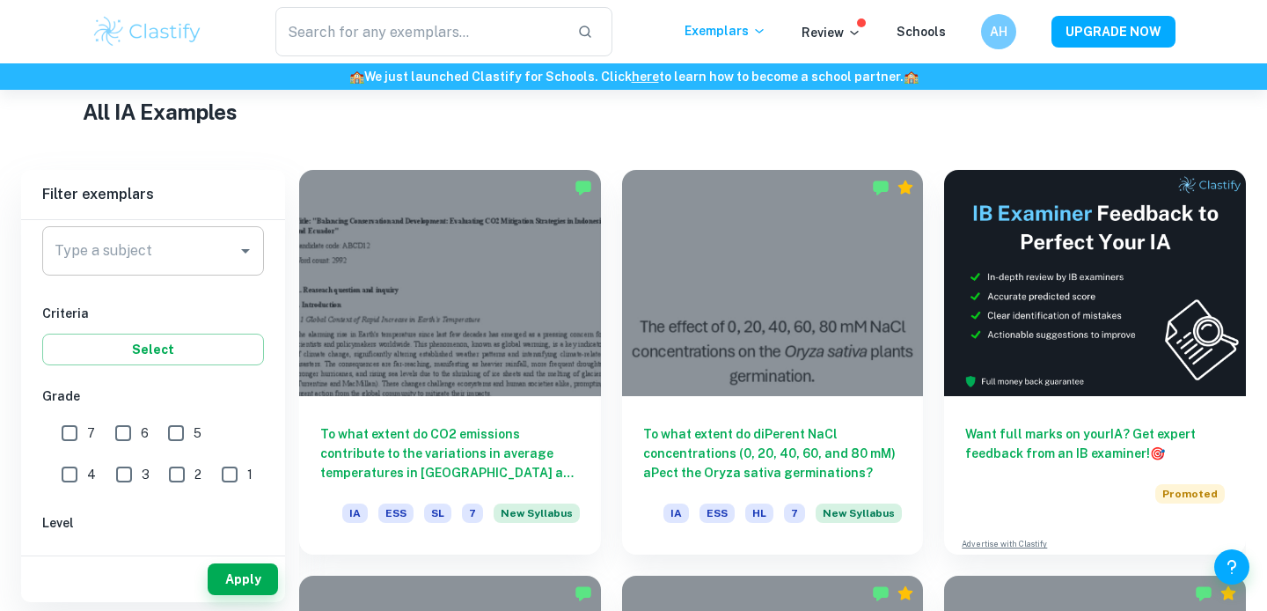 The width and height of the screenshot is (1267, 611). What do you see at coordinates (999, 32) in the screenshot?
I see `h6: AH` at bounding box center [999, 32].